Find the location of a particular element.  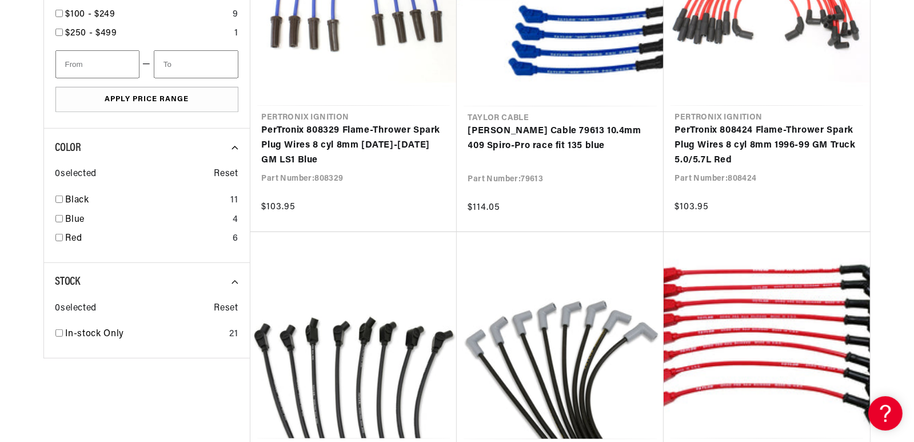

span: $250 - $499 is located at coordinates (91, 33).